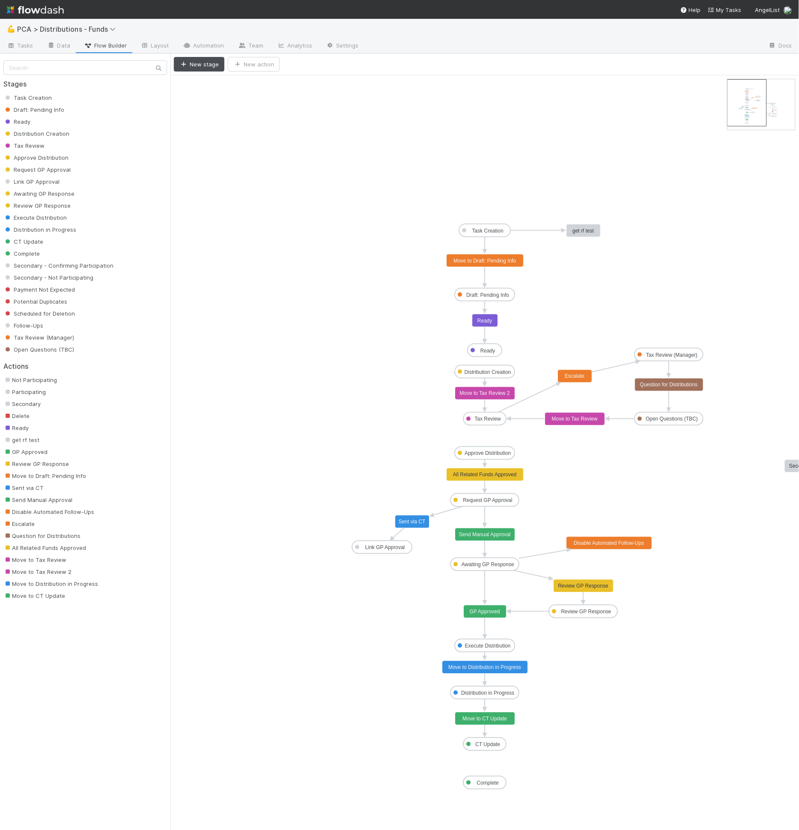  What do you see at coordinates (39, 349) in the screenshot?
I see `span: Open Questions (TBC)` at bounding box center [39, 349].